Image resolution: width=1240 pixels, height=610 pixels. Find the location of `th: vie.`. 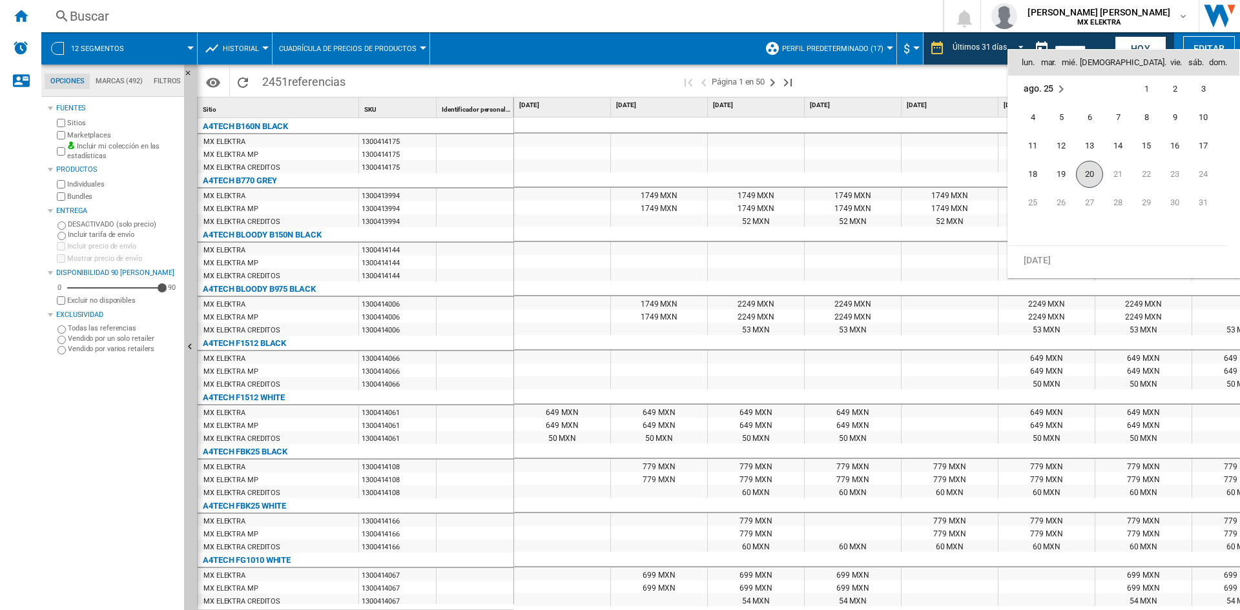

th: vie. is located at coordinates (1176, 63).